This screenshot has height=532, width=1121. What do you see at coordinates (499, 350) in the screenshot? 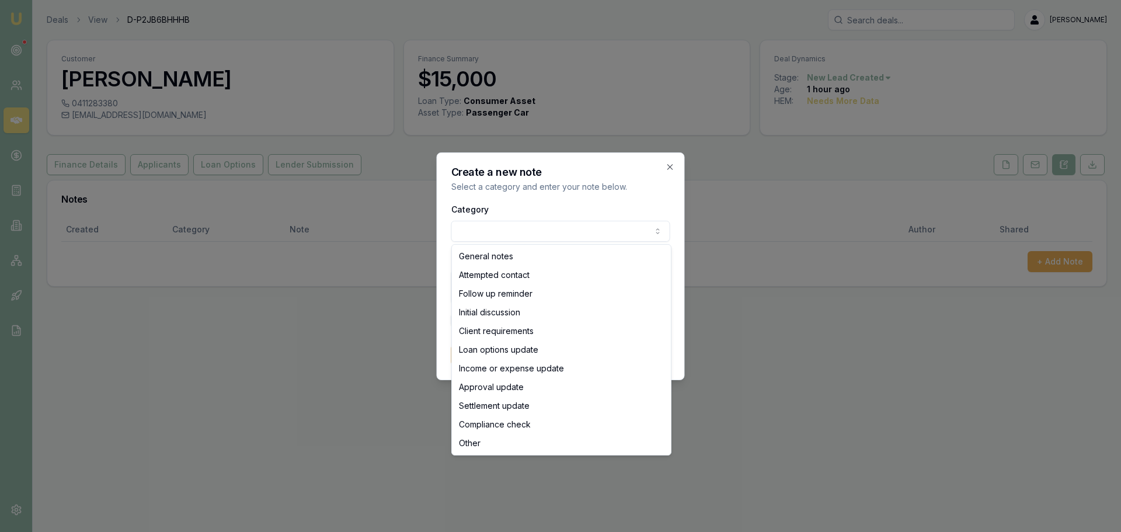
I see `span: Loan options update` at bounding box center [499, 350].